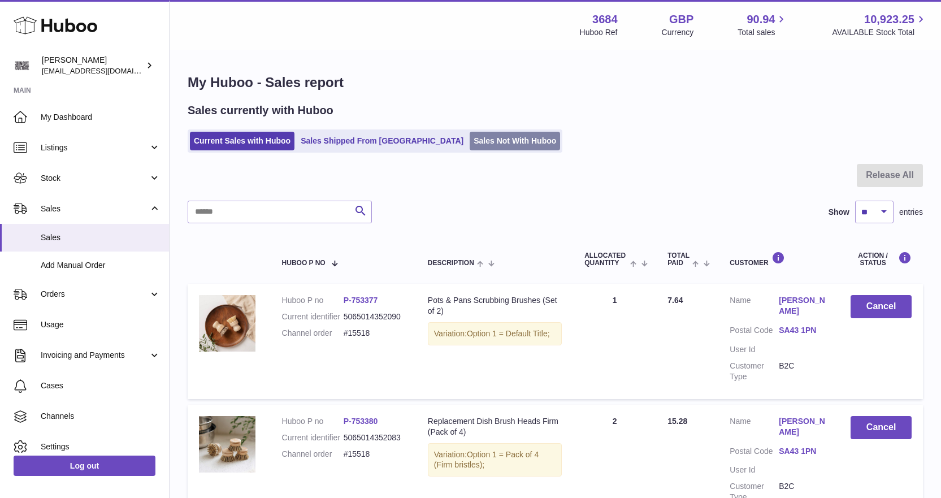 The height and width of the screenshot is (498, 941). What do you see at coordinates (101, 324) in the screenshot?
I see `span: Usage` at bounding box center [101, 324].